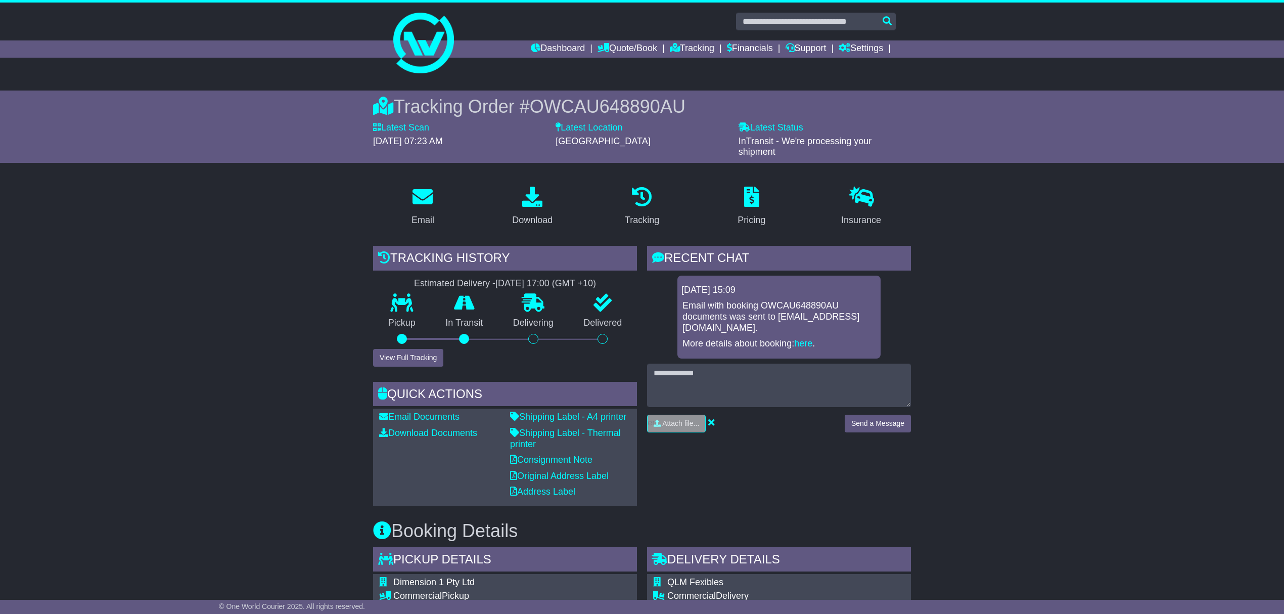 The width and height of the screenshot is (1284, 614). What do you see at coordinates (532, 207) in the screenshot?
I see `a: Download` at bounding box center [532, 207].